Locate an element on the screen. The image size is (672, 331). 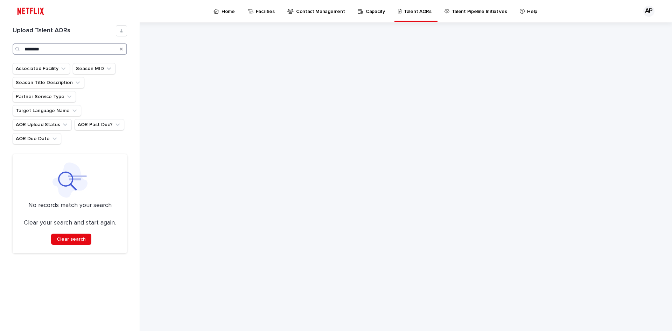
button: AOR Upload Status is located at coordinates (42, 125).